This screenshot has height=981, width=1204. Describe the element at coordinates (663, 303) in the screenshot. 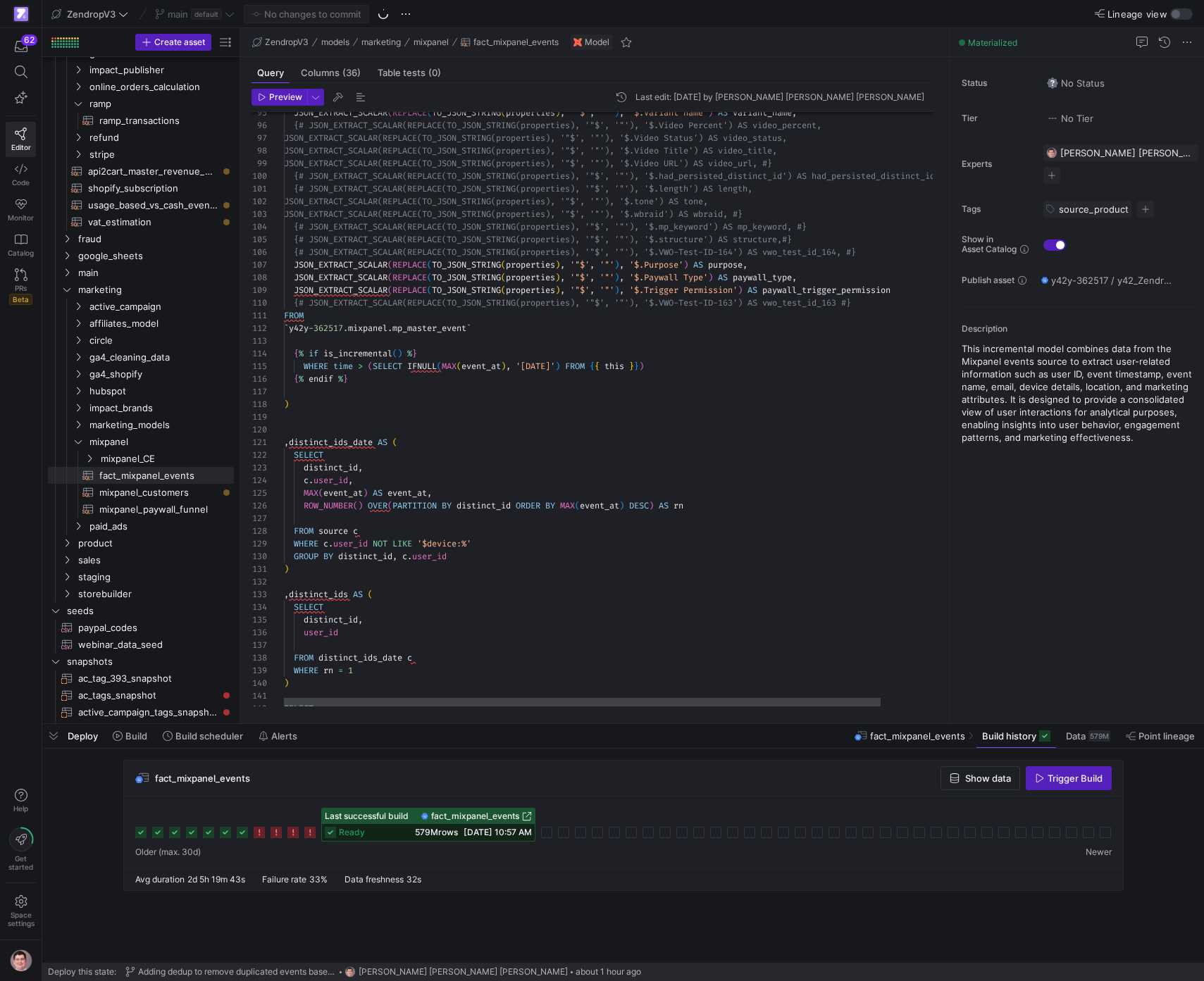

I see `span: erties), '"$', '"'), '$.VWO-Test-ID-163') AS vwo_t` at that location.